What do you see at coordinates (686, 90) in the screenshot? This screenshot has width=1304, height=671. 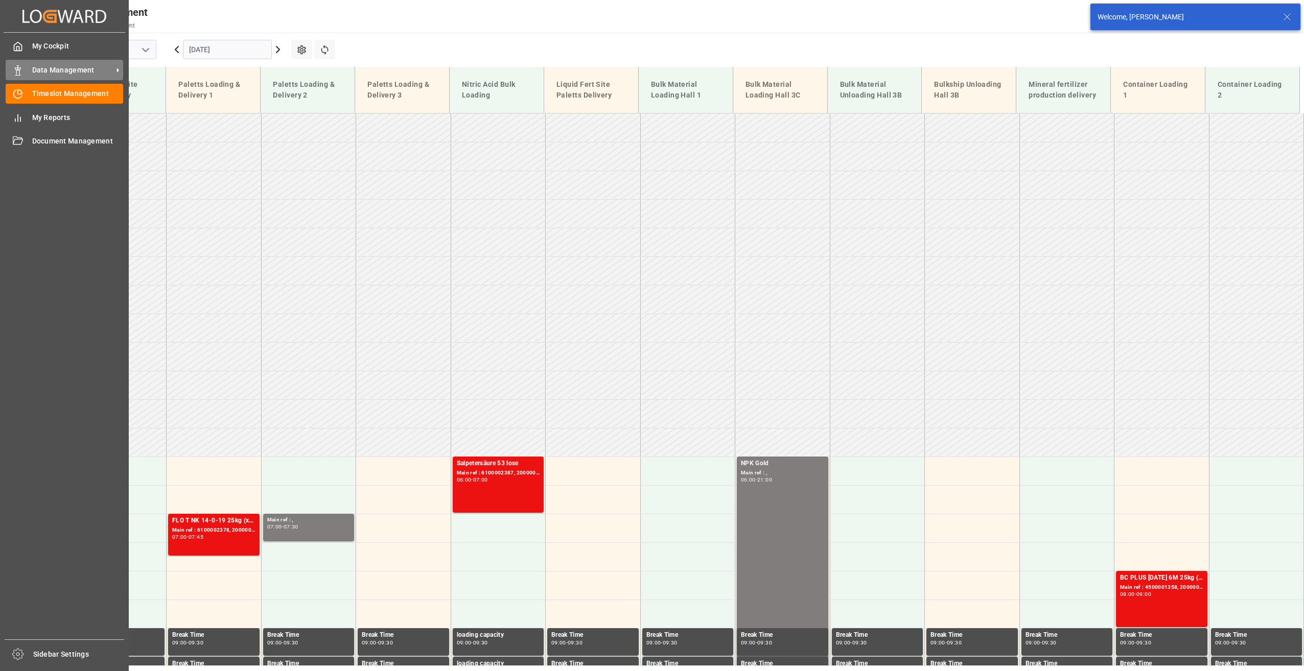 I see `div: Bulk Material Loading Hall 1` at bounding box center [686, 90].